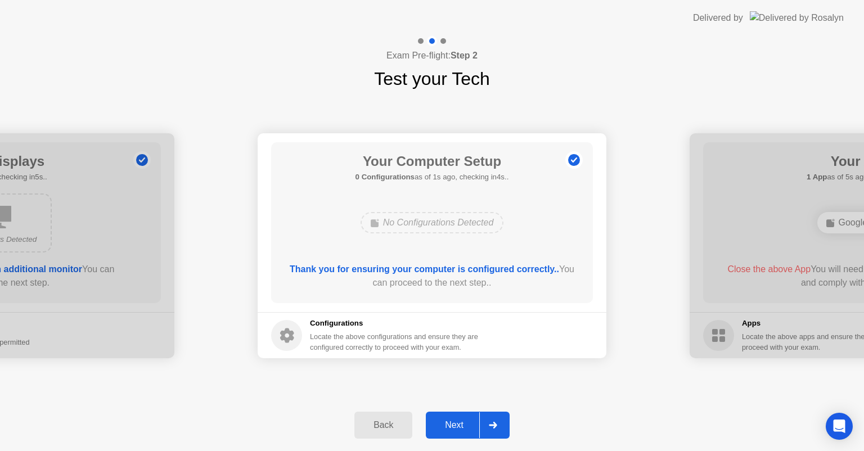 The image size is (864, 451). What do you see at coordinates (424, 269) in the screenshot?
I see `b: Thank you for ensuring your computer is configured correctly..` at bounding box center [424, 269].